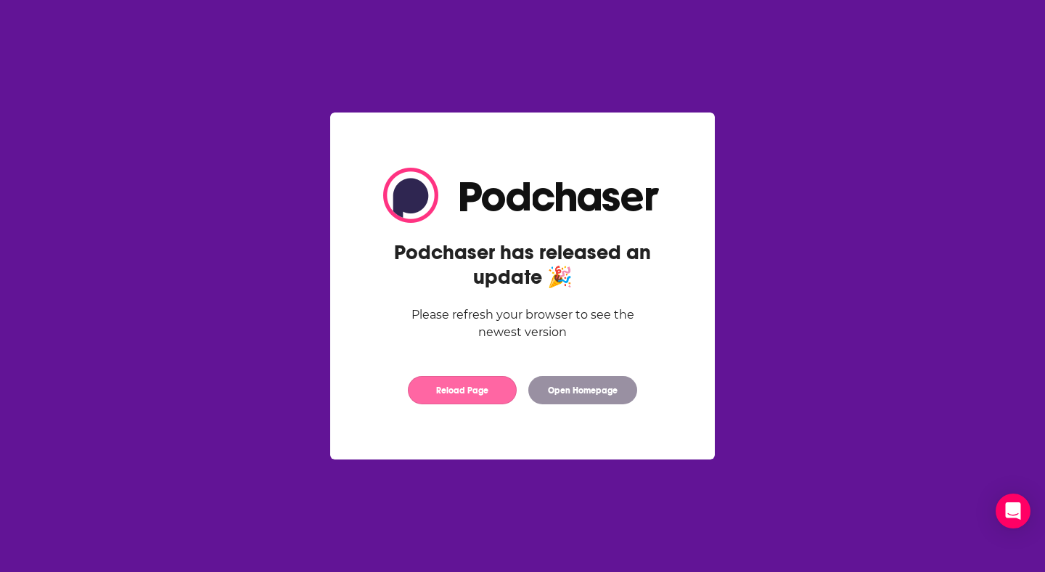 The width and height of the screenshot is (1045, 572). I want to click on button: Reload Page, so click(462, 390).